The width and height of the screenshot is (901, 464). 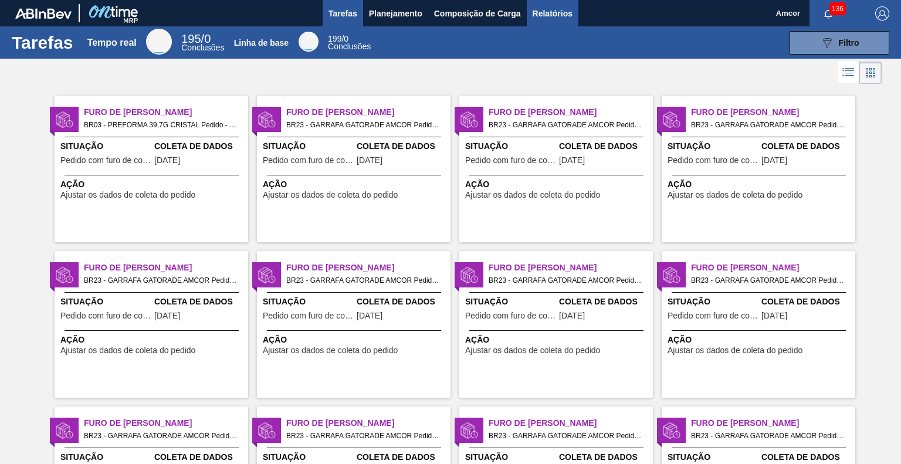 What do you see at coordinates (883, 13) in the screenshot?
I see `img: Sair` at bounding box center [883, 13].